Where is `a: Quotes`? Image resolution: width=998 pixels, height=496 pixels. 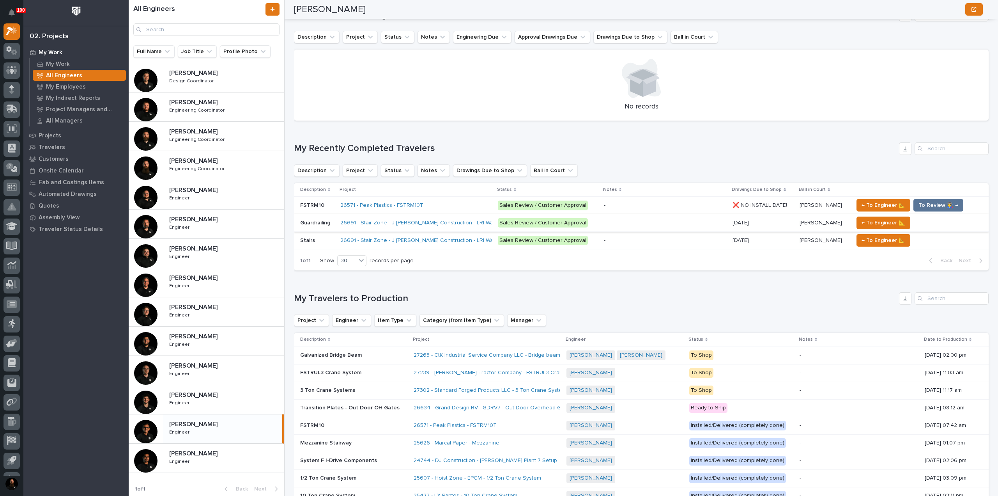 a: Quotes is located at coordinates (76, 206).